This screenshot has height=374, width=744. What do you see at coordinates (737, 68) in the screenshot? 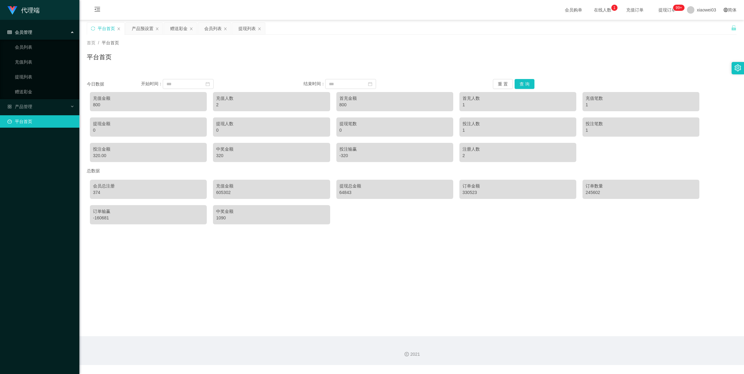
I see `i: 图标: setting` at bounding box center [737, 68].